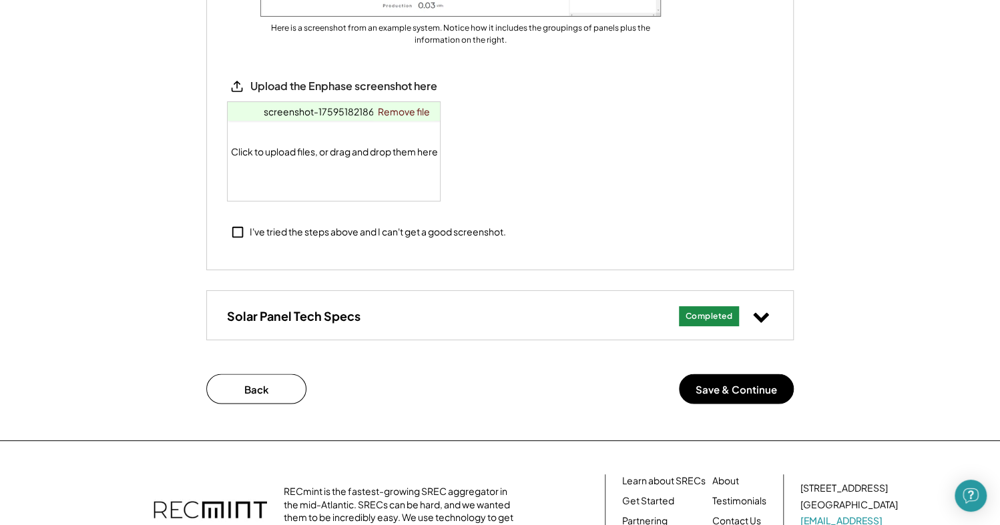 The width and height of the screenshot is (1000, 525). I want to click on div: Open Intercom Messenger, so click(971, 496).